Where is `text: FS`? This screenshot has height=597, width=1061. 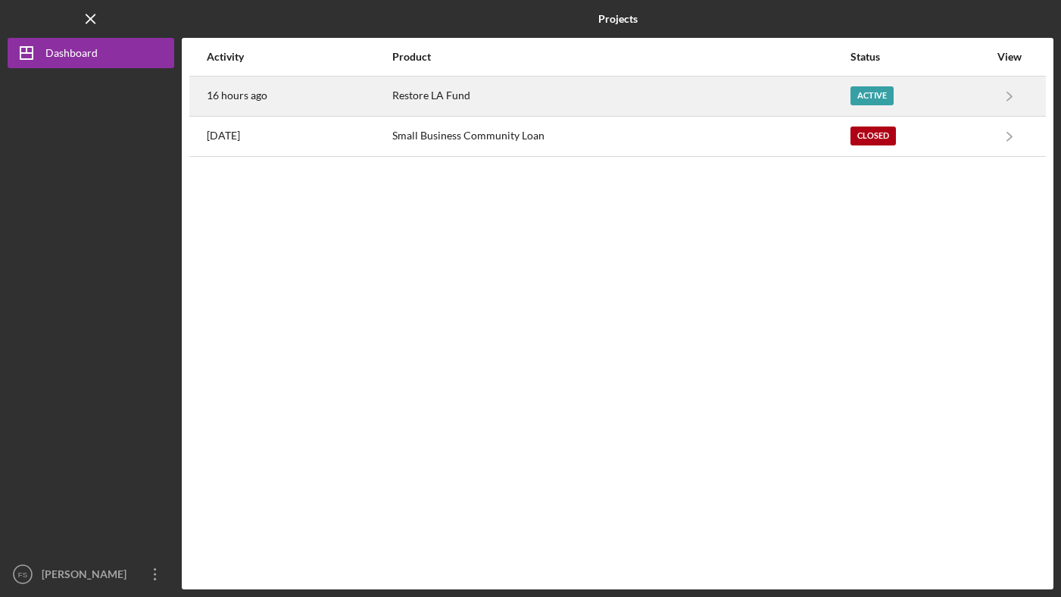 text: FS is located at coordinates (23, 574).